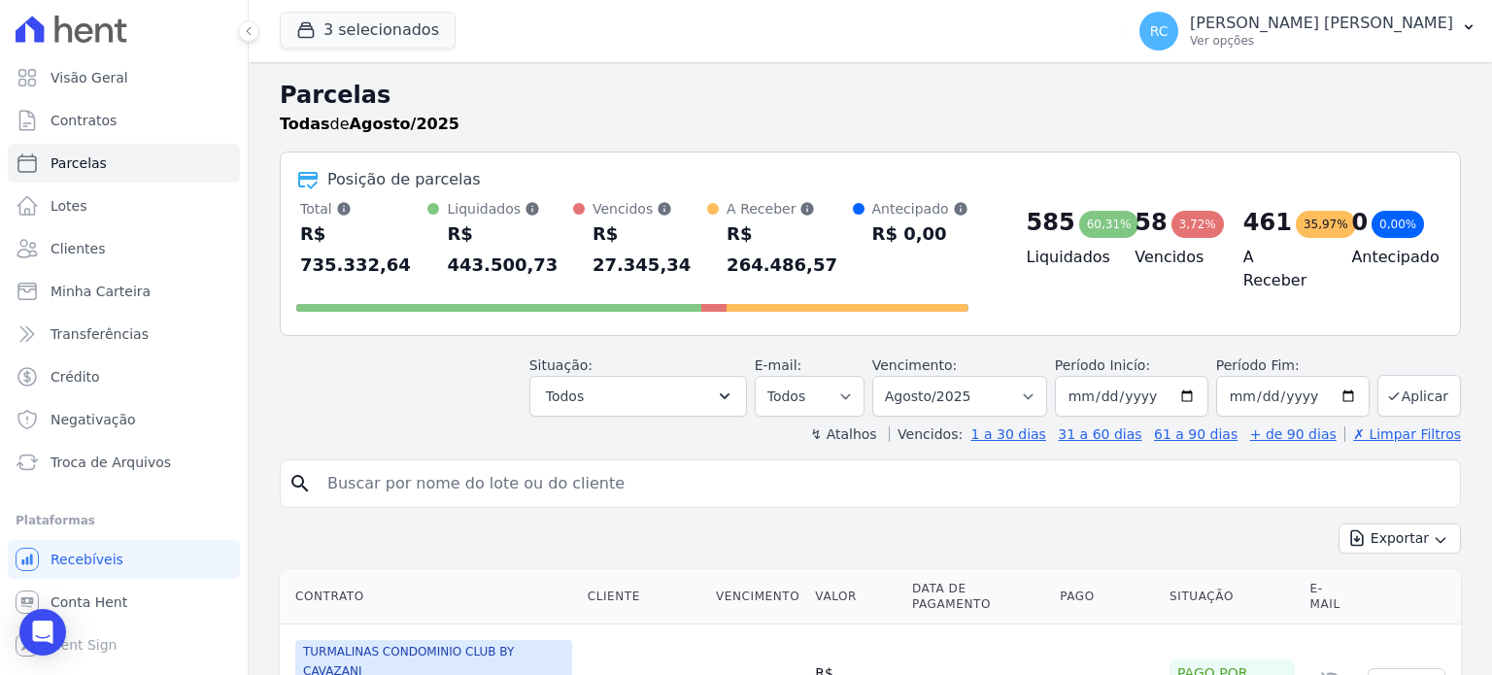  I want to click on a: ✗ Limpar Filtros, so click(1403, 434).